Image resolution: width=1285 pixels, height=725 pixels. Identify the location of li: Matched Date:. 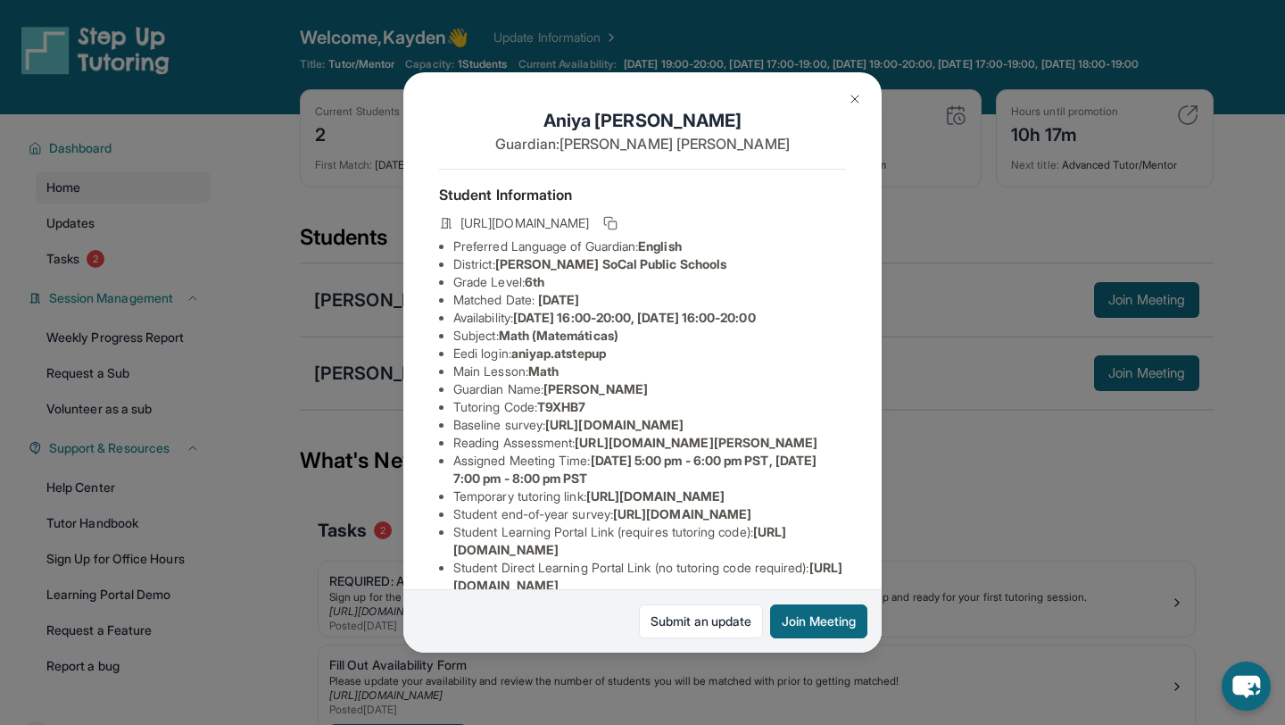
(650, 300).